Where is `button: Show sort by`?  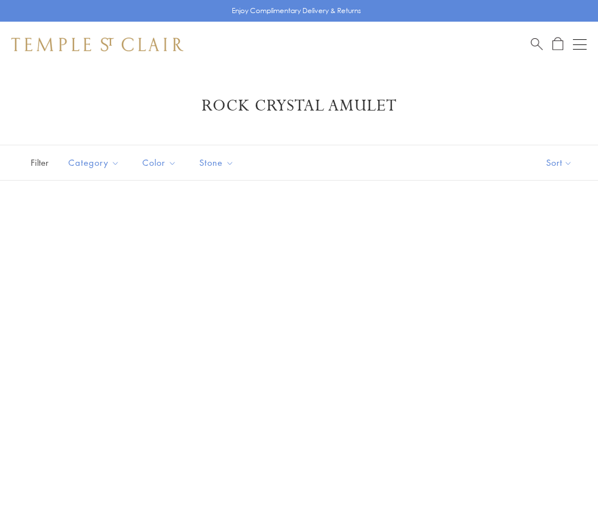
button: Show sort by is located at coordinates (559, 162).